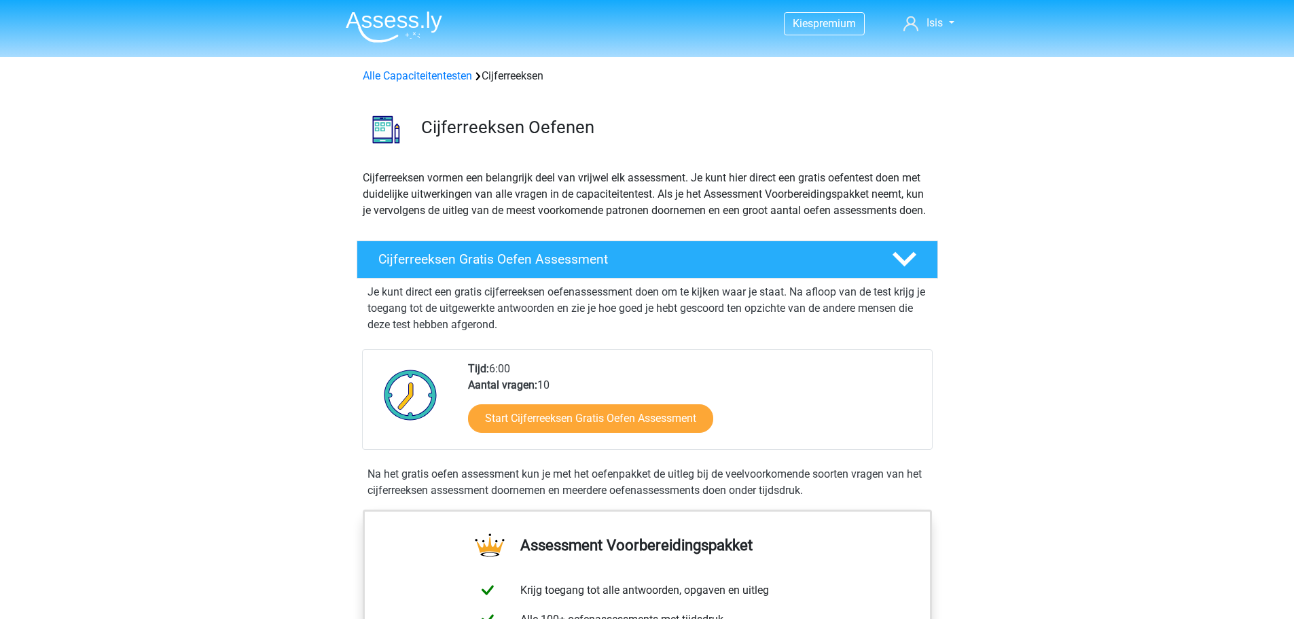  Describe the element at coordinates (929, 23) in the screenshot. I see `a: Isis` at that location.